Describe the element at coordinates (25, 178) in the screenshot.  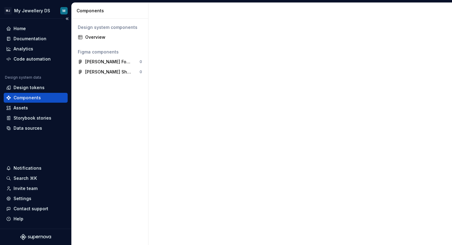
I see `div: Search ⌘K` at that location.